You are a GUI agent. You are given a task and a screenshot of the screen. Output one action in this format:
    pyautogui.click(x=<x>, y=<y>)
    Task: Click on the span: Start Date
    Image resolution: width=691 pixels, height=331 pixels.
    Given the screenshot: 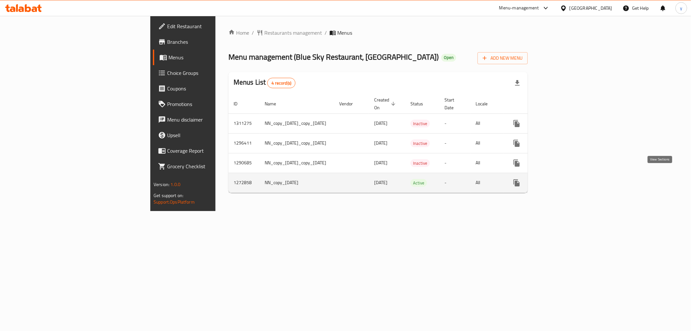 What is the action you would take?
    pyautogui.click(x=454, y=104)
    